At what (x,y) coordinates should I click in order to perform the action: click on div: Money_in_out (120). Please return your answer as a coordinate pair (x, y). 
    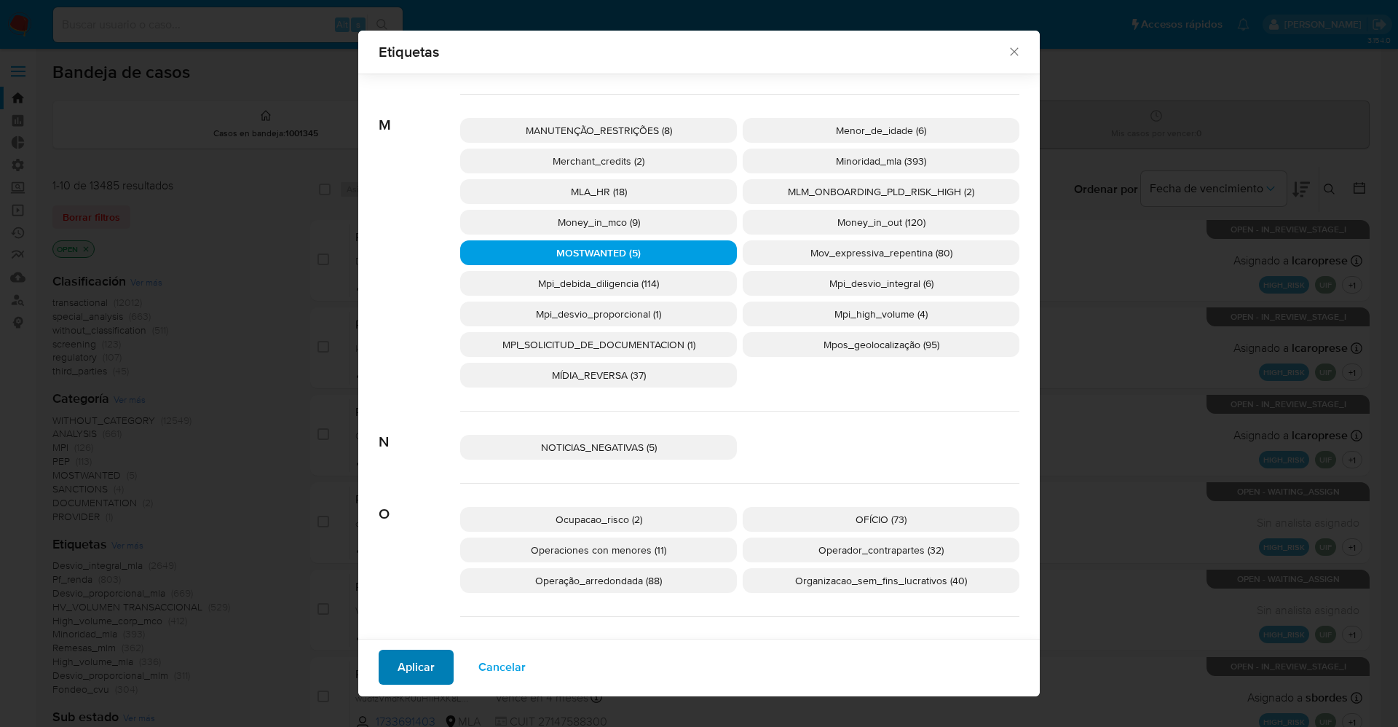
    Looking at the image, I should click on (881, 222).